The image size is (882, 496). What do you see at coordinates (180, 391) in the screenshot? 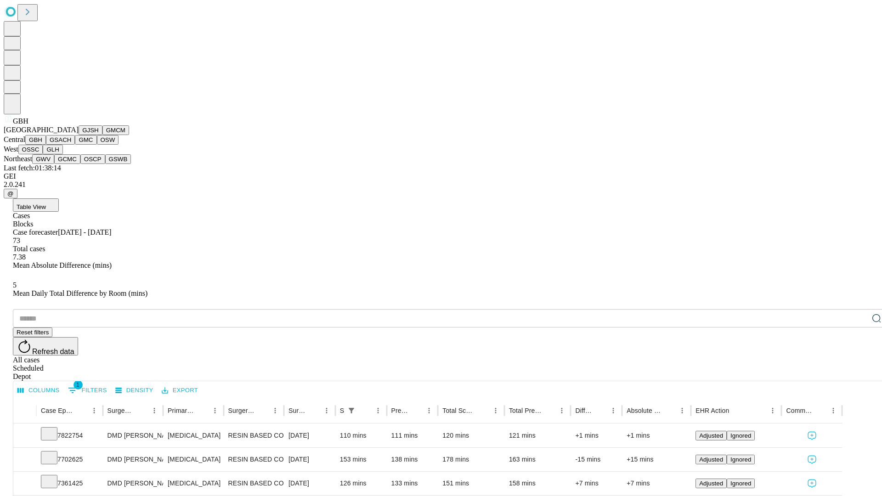
I see `button: Export` at bounding box center [180, 391].